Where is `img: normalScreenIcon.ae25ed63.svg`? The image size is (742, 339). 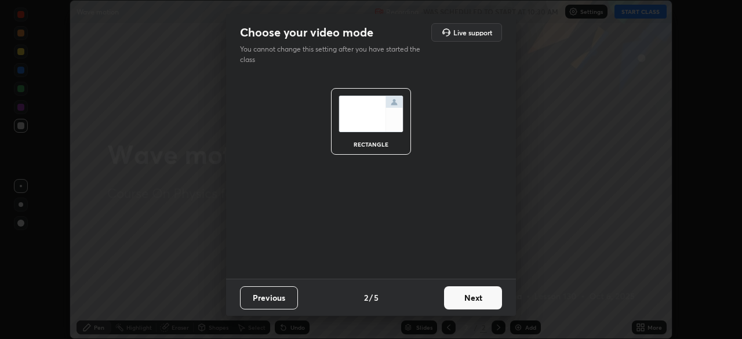
img: normalScreenIcon.ae25ed63.svg is located at coordinates (371, 114).